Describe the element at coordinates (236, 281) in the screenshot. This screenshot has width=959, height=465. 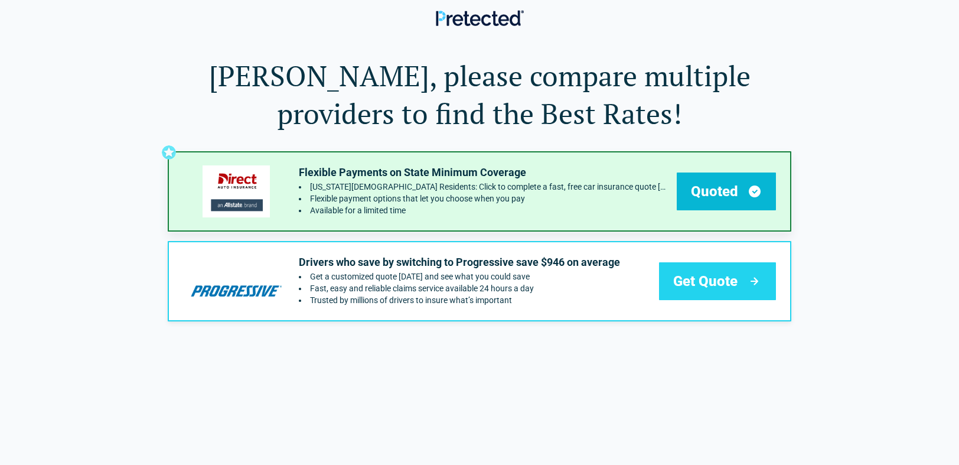
I see `img: progressive's logo` at that location.